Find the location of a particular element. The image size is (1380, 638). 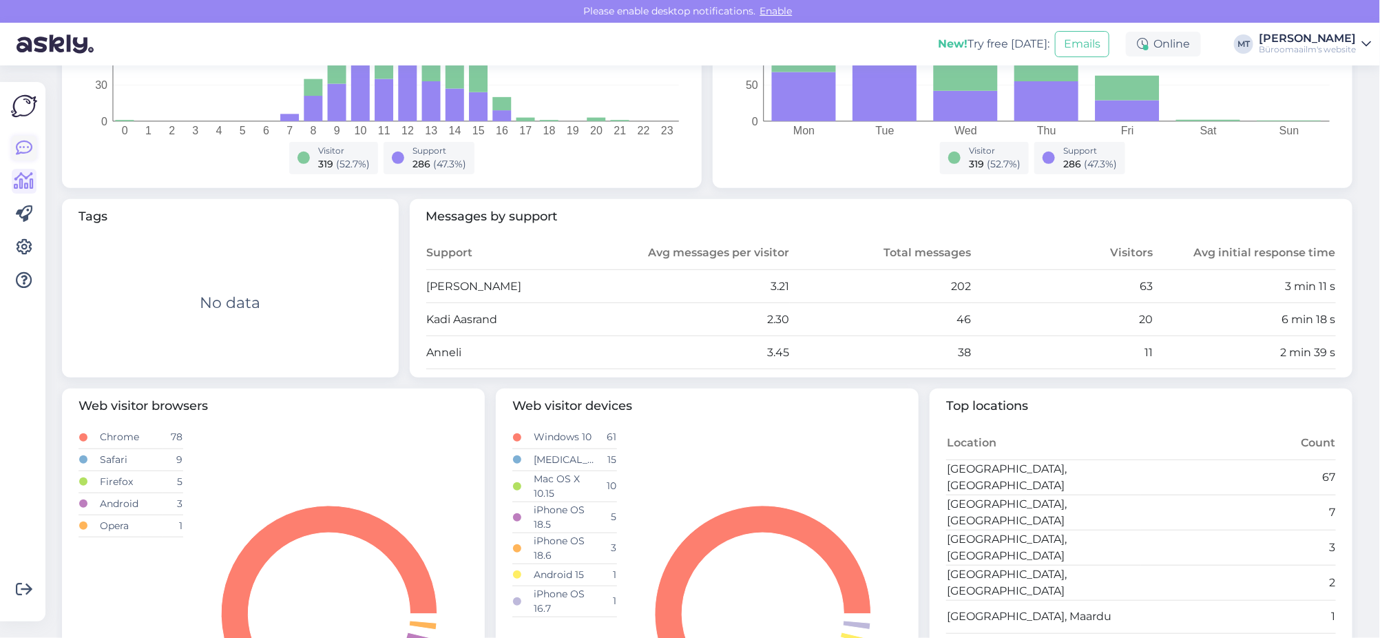

tspan: 5 is located at coordinates (242, 130).